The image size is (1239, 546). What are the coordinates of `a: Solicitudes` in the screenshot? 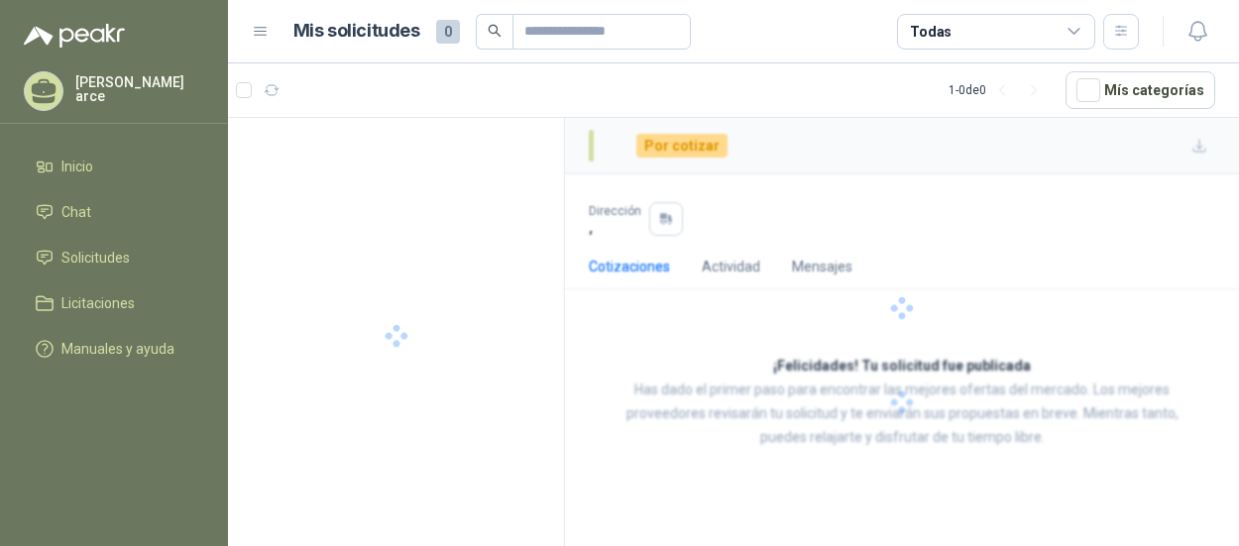 It's located at (114, 258).